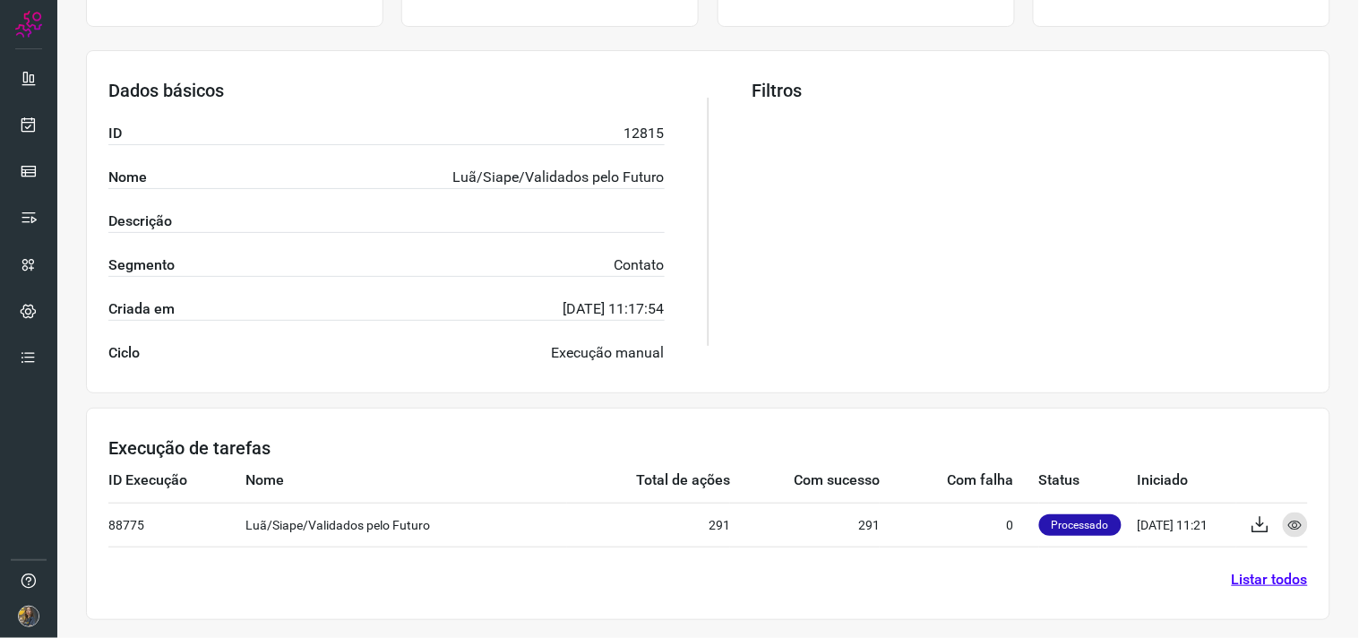 The width and height of the screenshot is (1359, 638). I want to click on td: Nome, so click(406, 480).